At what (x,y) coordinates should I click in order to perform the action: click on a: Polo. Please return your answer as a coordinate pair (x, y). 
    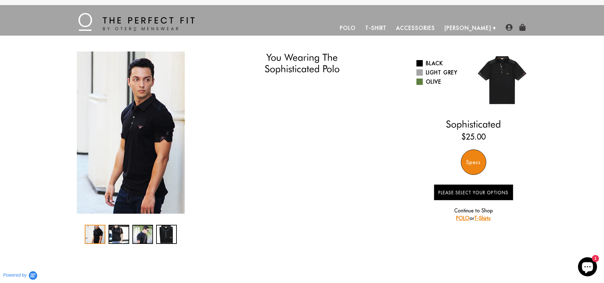
    Looking at the image, I should click on (348, 28).